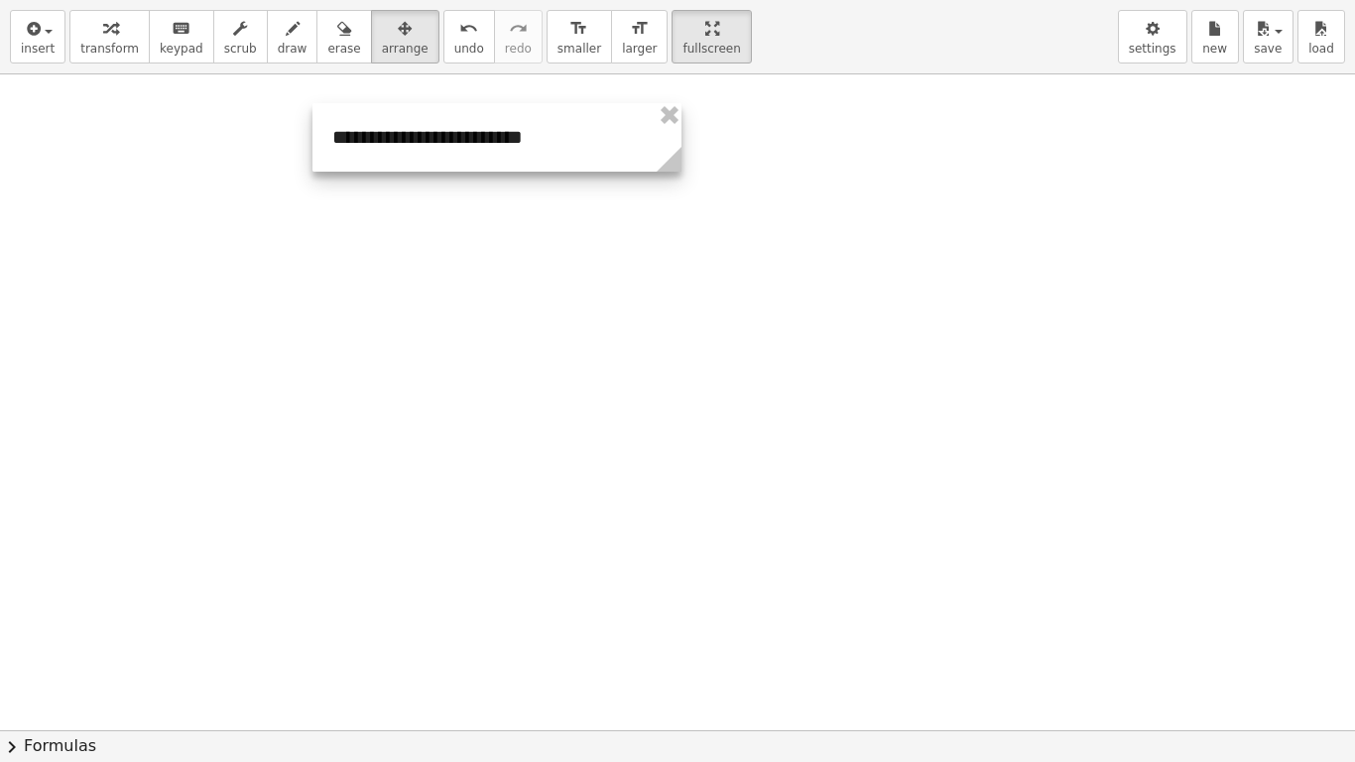  Describe the element at coordinates (343, 49) in the screenshot. I see `span: erase` at that location.